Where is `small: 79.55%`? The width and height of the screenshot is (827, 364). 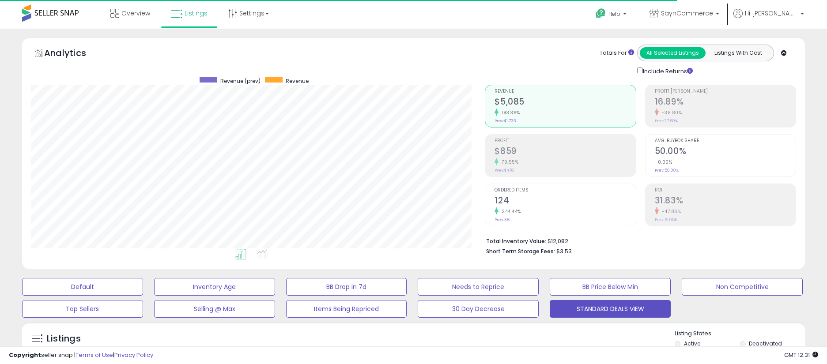
small: 79.55% is located at coordinates (508, 162).